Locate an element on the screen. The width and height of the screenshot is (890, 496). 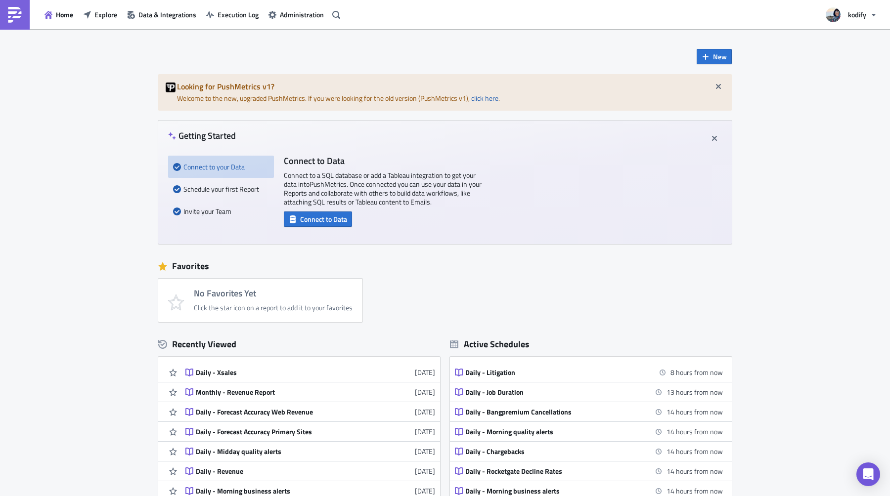
span: kodify is located at coordinates (857, 14).